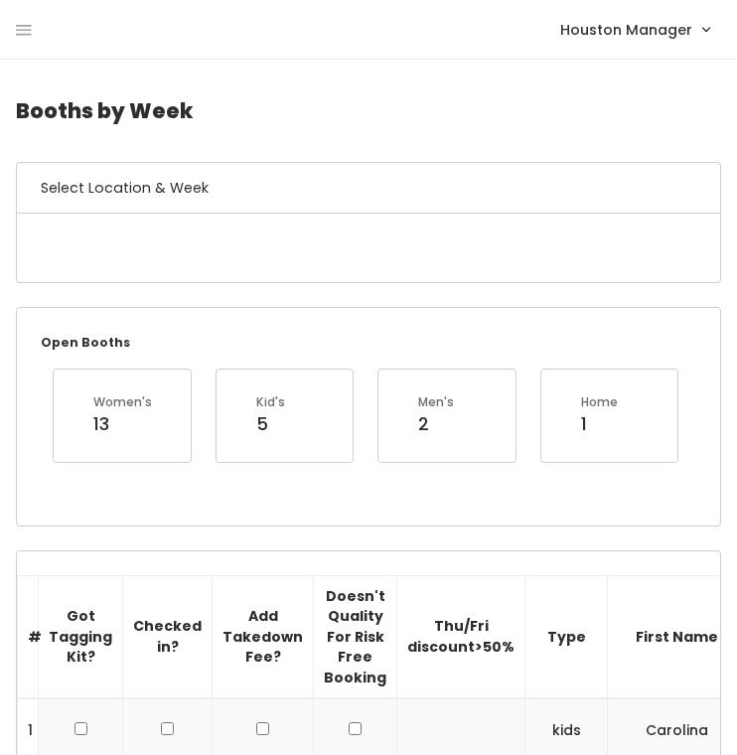 The height and width of the screenshot is (755, 737). I want to click on div: Kid's, so click(270, 402).